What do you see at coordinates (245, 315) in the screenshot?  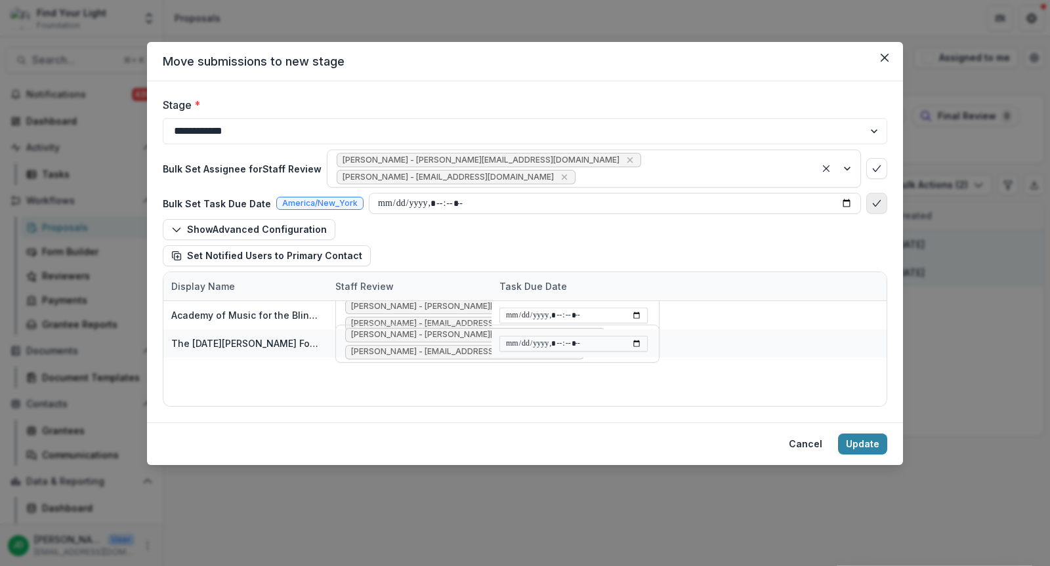 I see `div: Academy of Music for the Blind - 2025 - Find Your Light Foundation 25/26 RFP Grant Application` at bounding box center [245, 315].